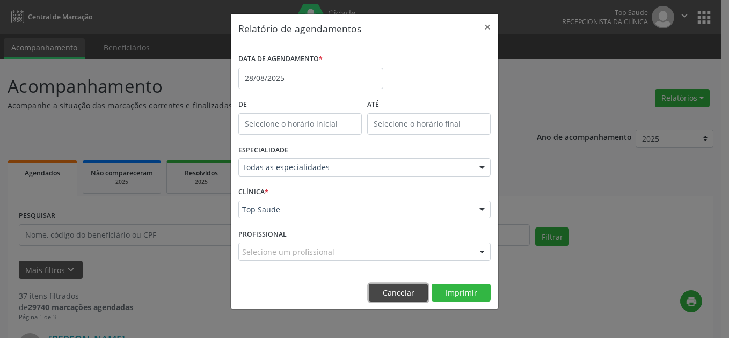 Image resolution: width=729 pixels, height=338 pixels. Describe the element at coordinates (263, 234) in the screenshot. I see `label: PROFISSIONAL` at that location.